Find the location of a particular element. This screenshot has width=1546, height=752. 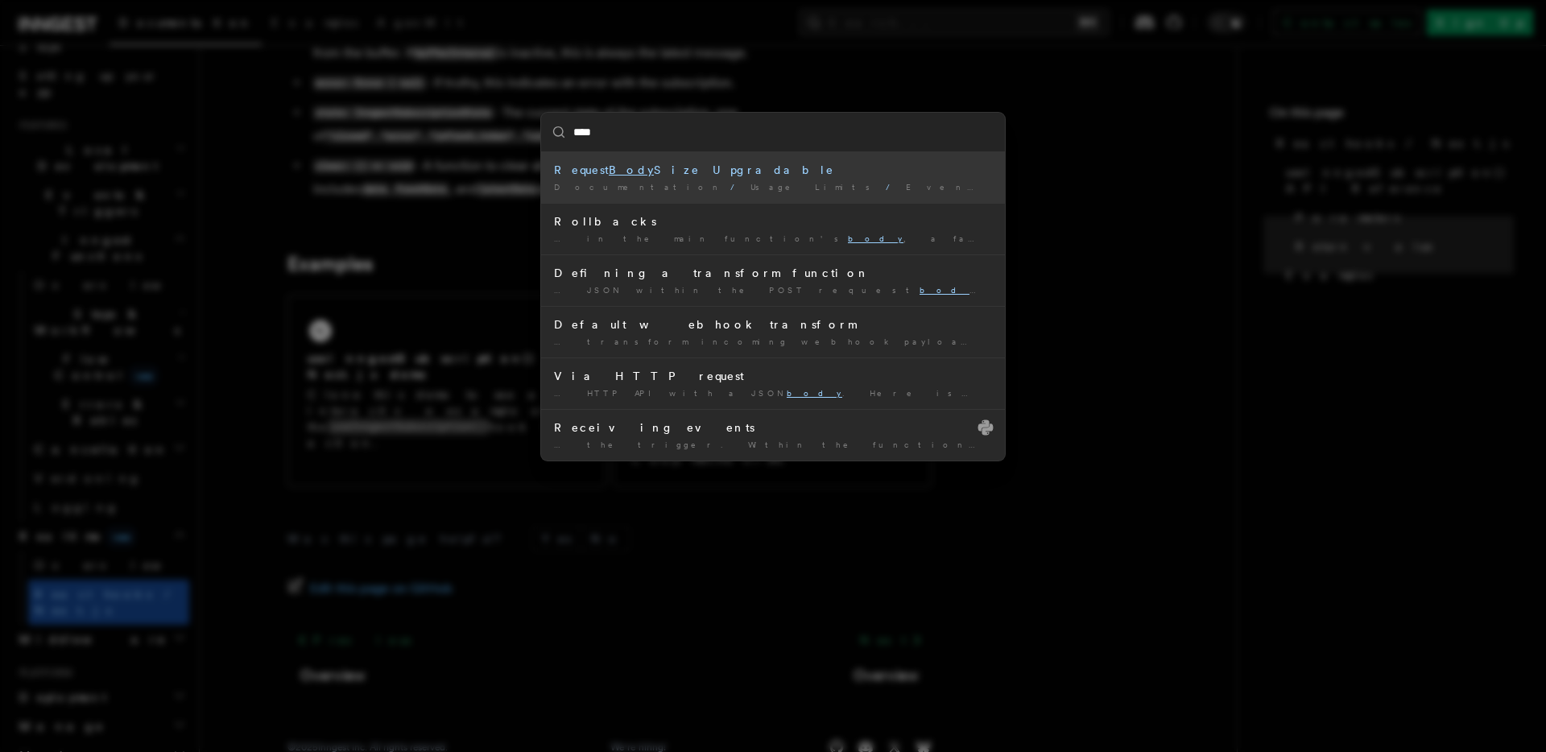

div: Request Size Upgradable is located at coordinates (773, 170).